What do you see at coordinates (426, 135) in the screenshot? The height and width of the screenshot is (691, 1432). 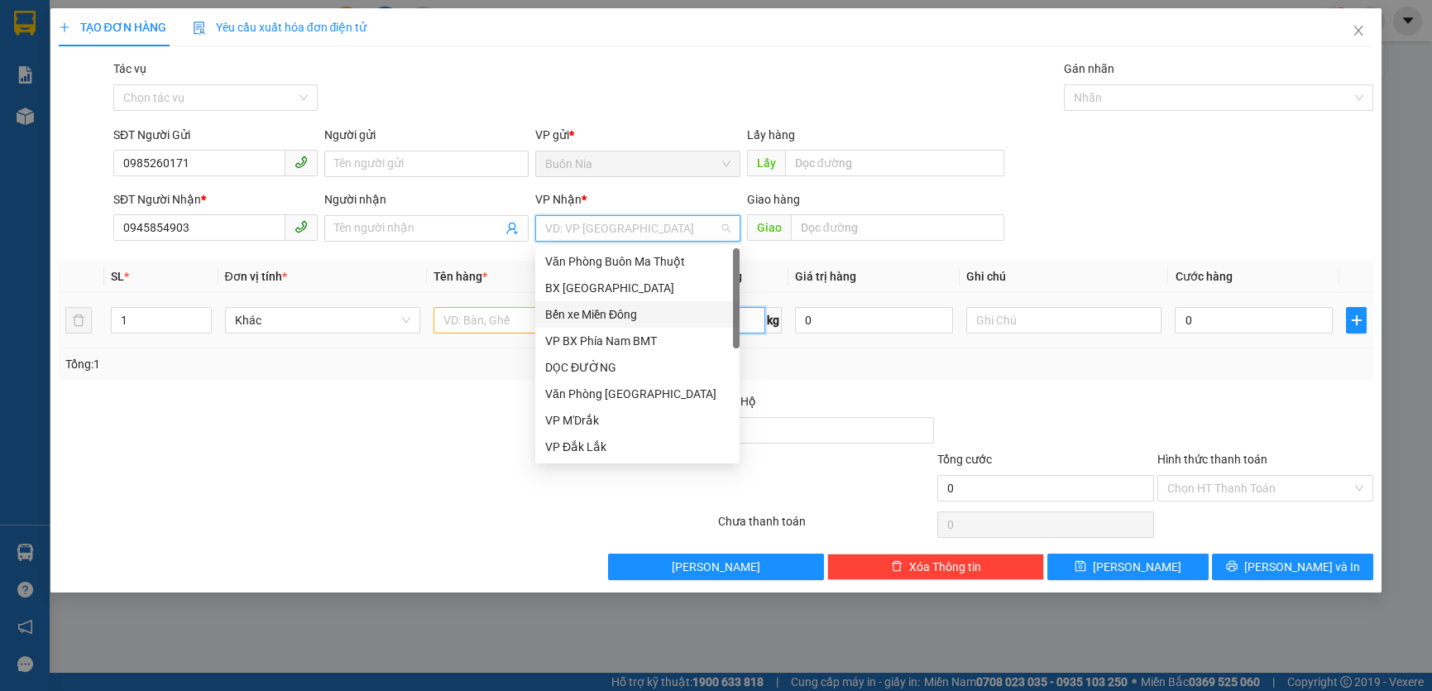 I see `div: Người gửi` at bounding box center [426, 135].